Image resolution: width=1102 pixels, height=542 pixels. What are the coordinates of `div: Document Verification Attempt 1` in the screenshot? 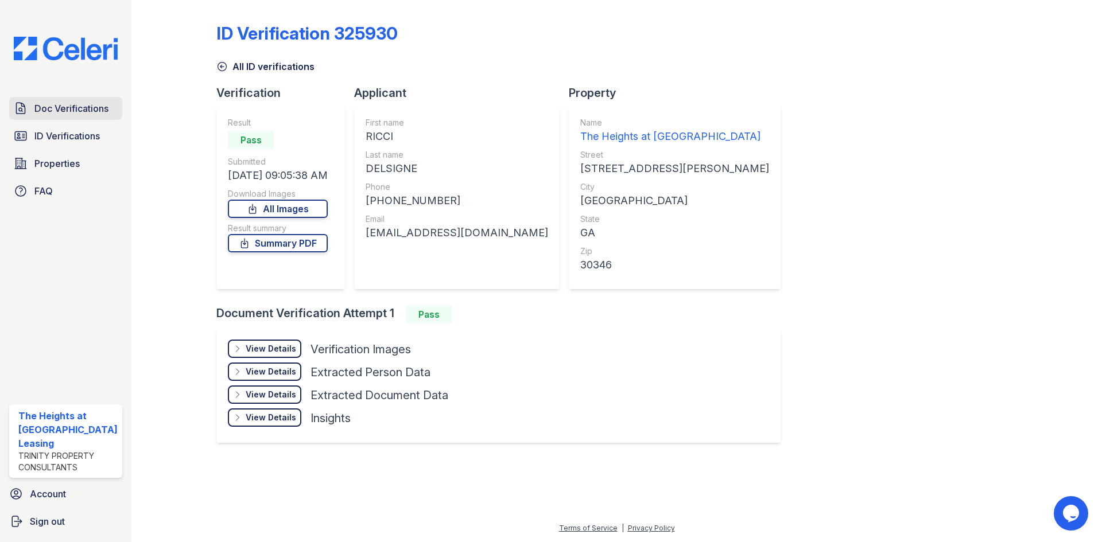 It's located at (503, 315).